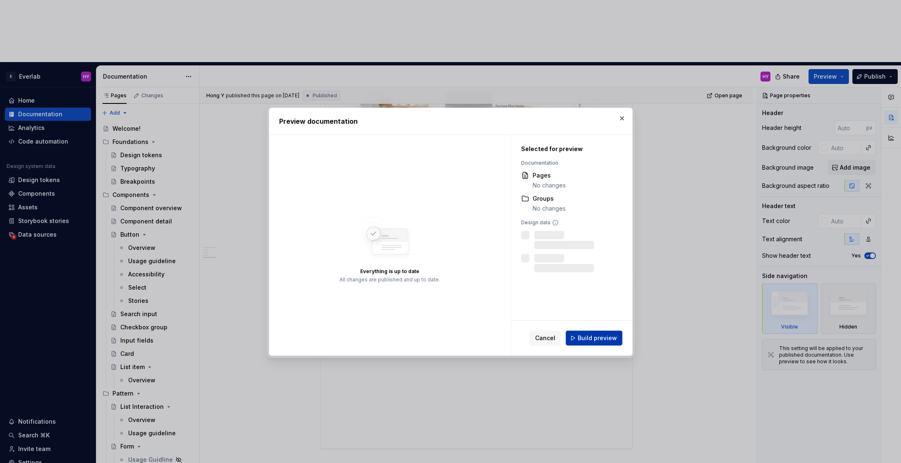  I want to click on div: Selected for preview, so click(569, 149).